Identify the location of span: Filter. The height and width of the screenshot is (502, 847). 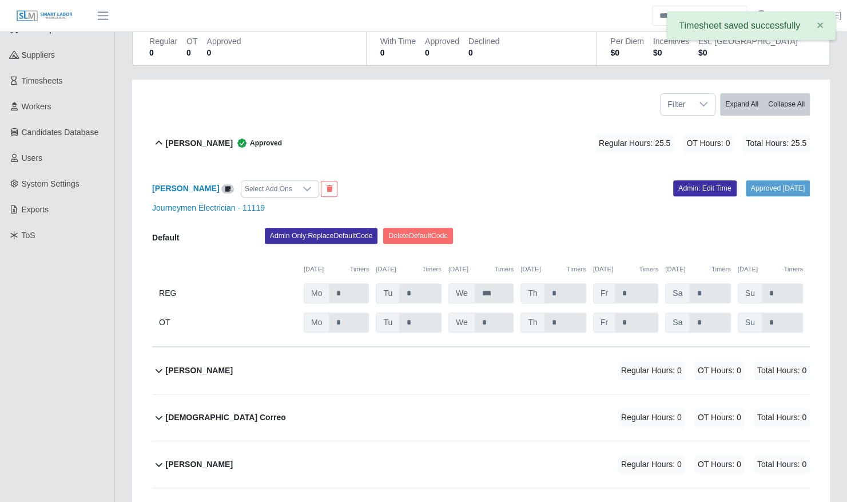
(676, 104).